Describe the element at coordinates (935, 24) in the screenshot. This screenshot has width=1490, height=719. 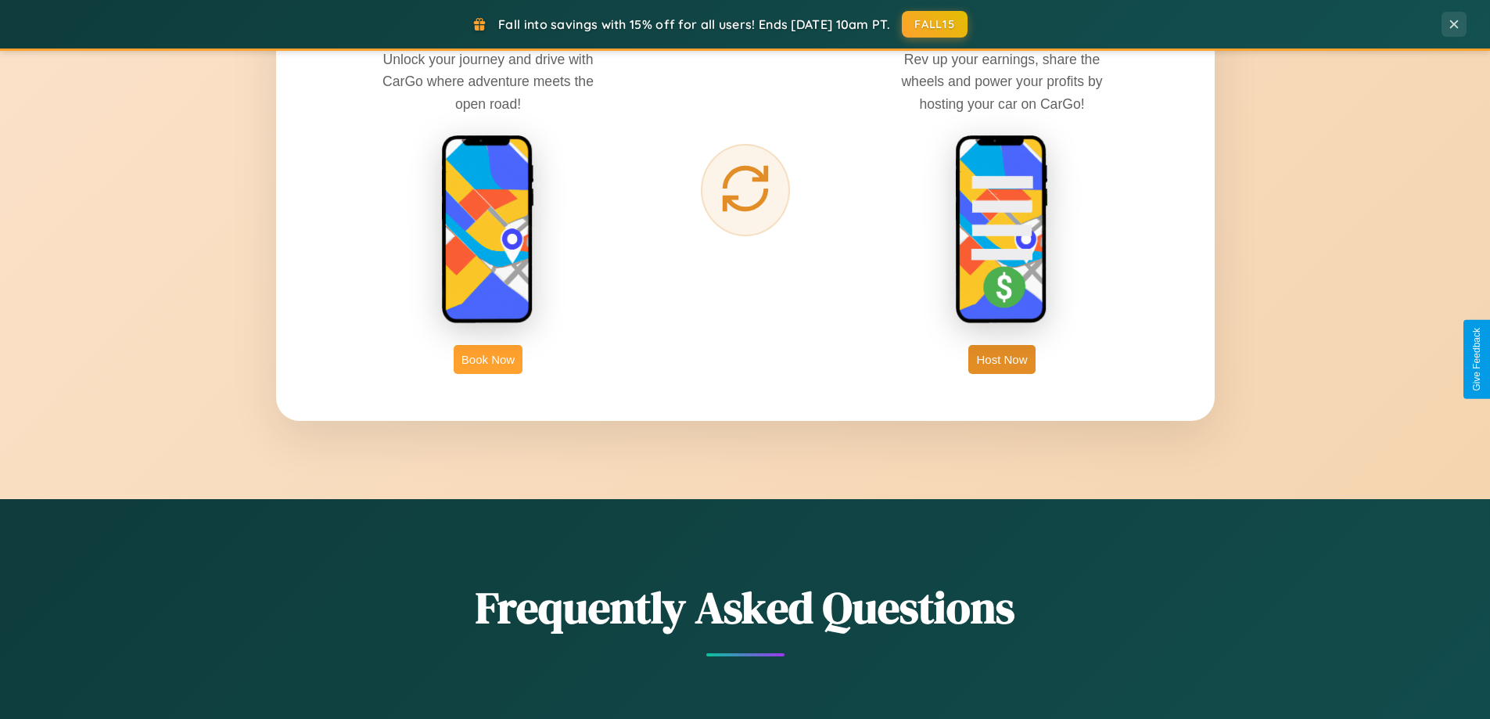
I see `button: FALL15` at that location.